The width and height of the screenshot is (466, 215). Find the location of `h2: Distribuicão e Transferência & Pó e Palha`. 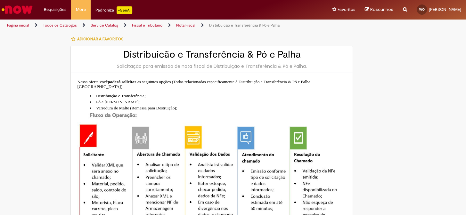

h2: Distribuicão e Transferência & Pó e Palha is located at coordinates (212, 54).